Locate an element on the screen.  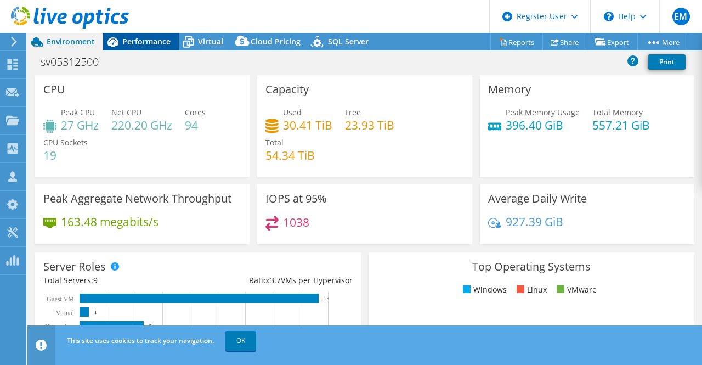
span: 3.7 is located at coordinates (275, 280).